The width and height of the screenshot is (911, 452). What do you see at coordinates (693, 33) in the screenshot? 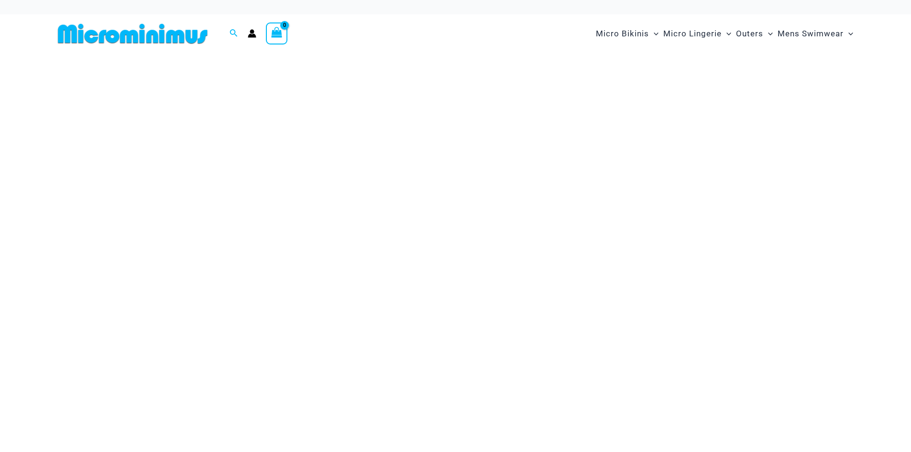
I see `span: Micro Lingerie` at bounding box center [693, 33].